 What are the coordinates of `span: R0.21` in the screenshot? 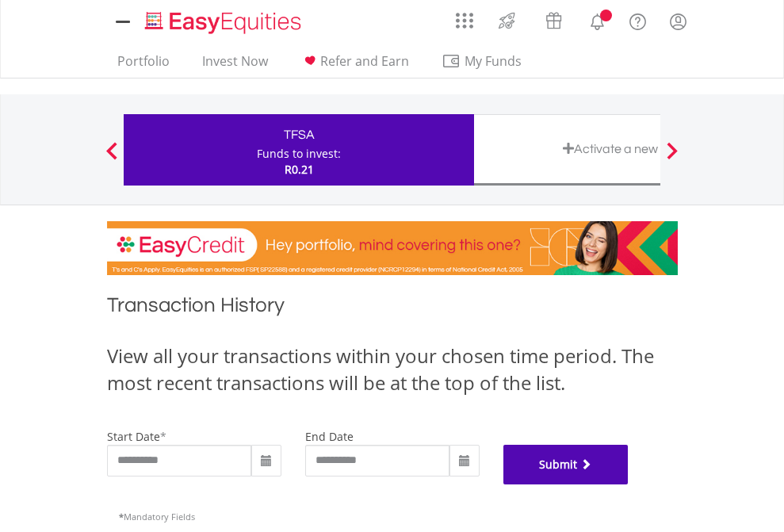 It's located at (299, 169).